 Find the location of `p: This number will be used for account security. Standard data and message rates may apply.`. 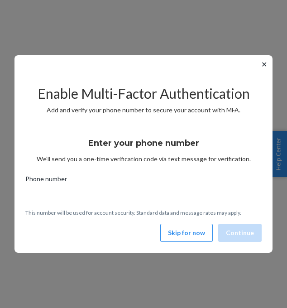

p: This number will be used for account security. Standard data and message rates may apply. is located at coordinates (144, 213).